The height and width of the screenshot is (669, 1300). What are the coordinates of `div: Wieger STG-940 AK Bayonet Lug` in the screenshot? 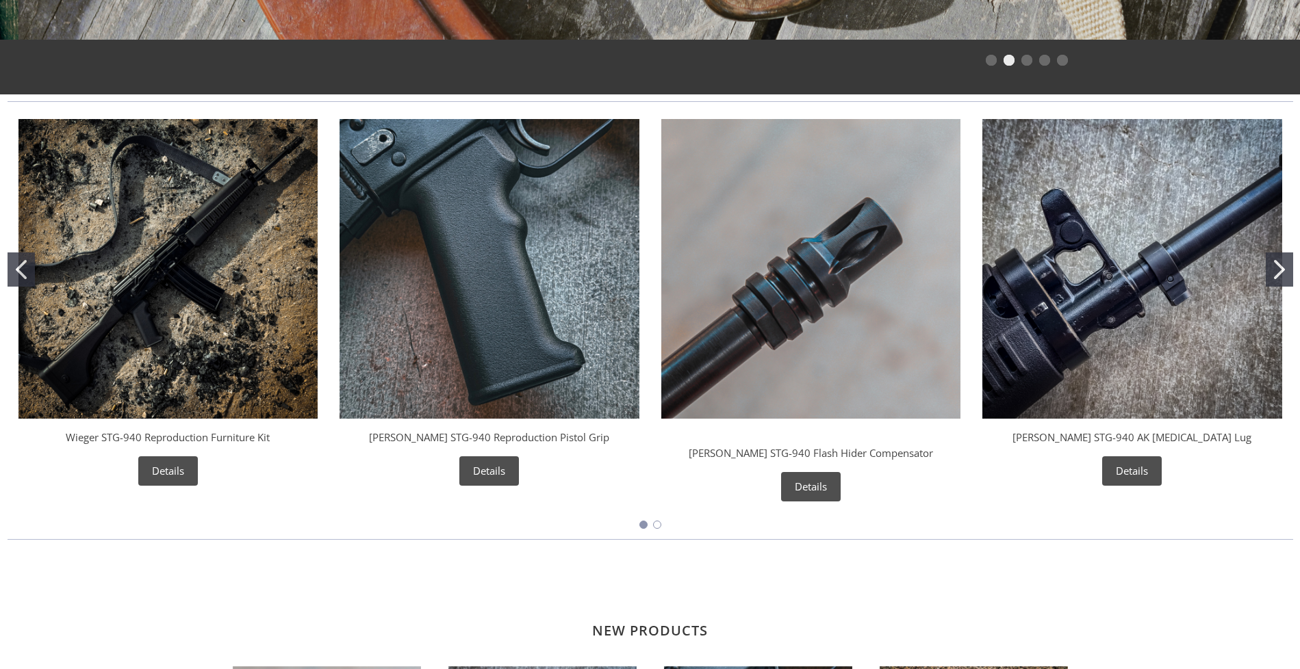 It's located at (1132, 303).